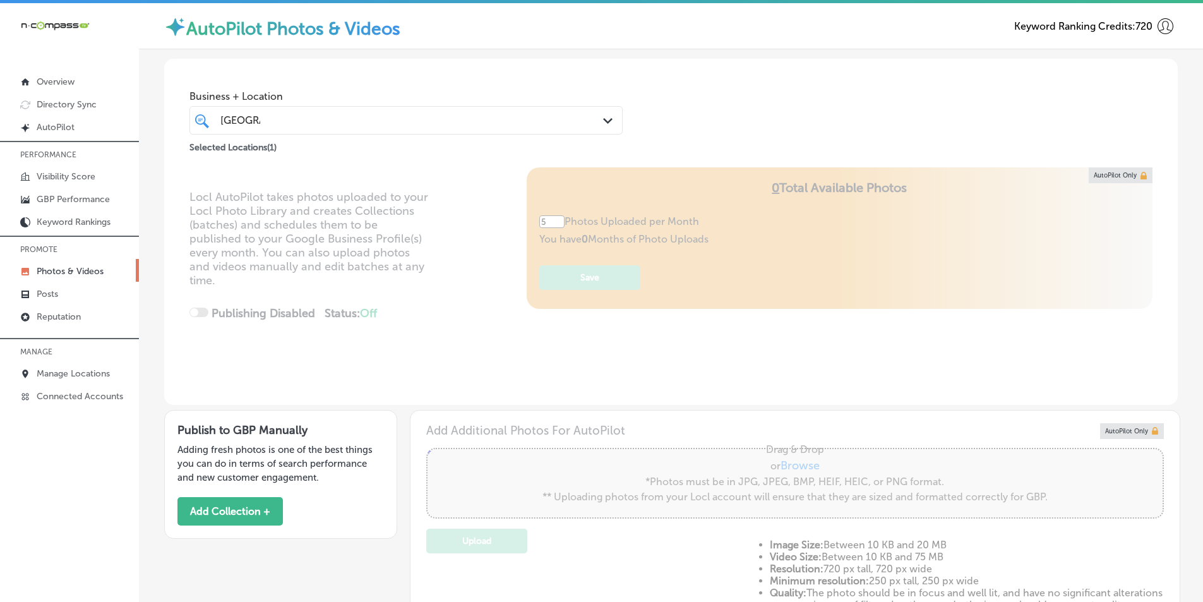 Image resolution: width=1203 pixels, height=602 pixels. What do you see at coordinates (56, 81) in the screenshot?
I see `p: Overview` at bounding box center [56, 81].